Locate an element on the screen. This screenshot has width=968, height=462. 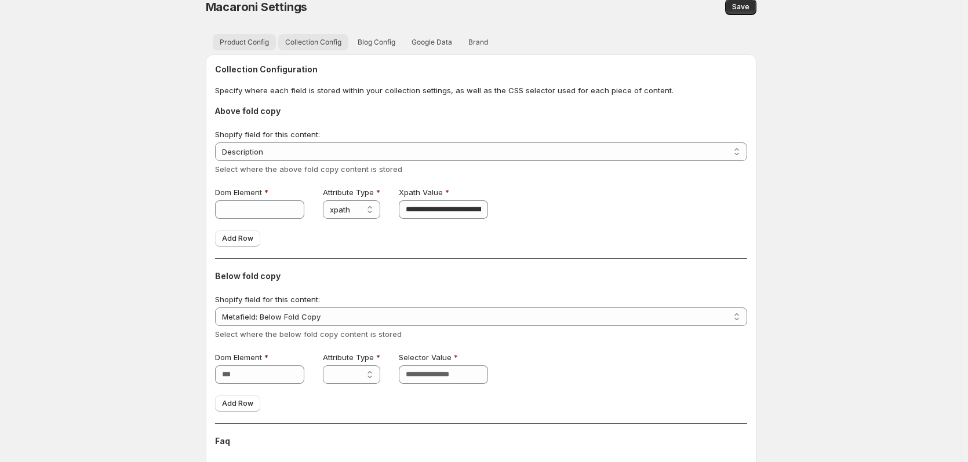
span: Collection Config is located at coordinates (313, 42).